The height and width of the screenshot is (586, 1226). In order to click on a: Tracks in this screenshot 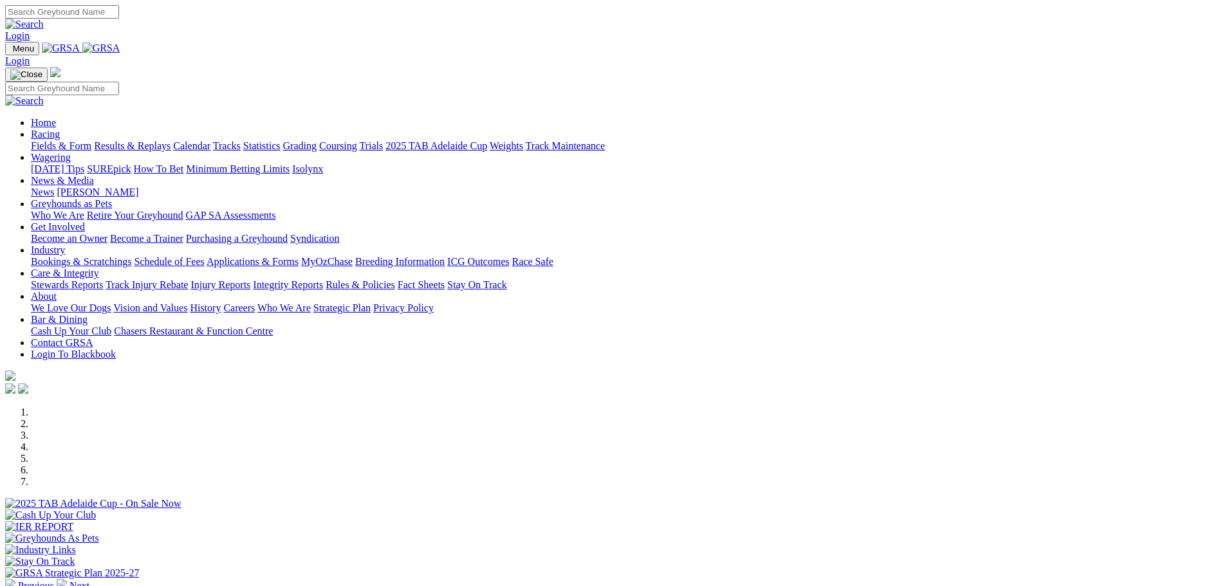, I will do `click(227, 145)`.